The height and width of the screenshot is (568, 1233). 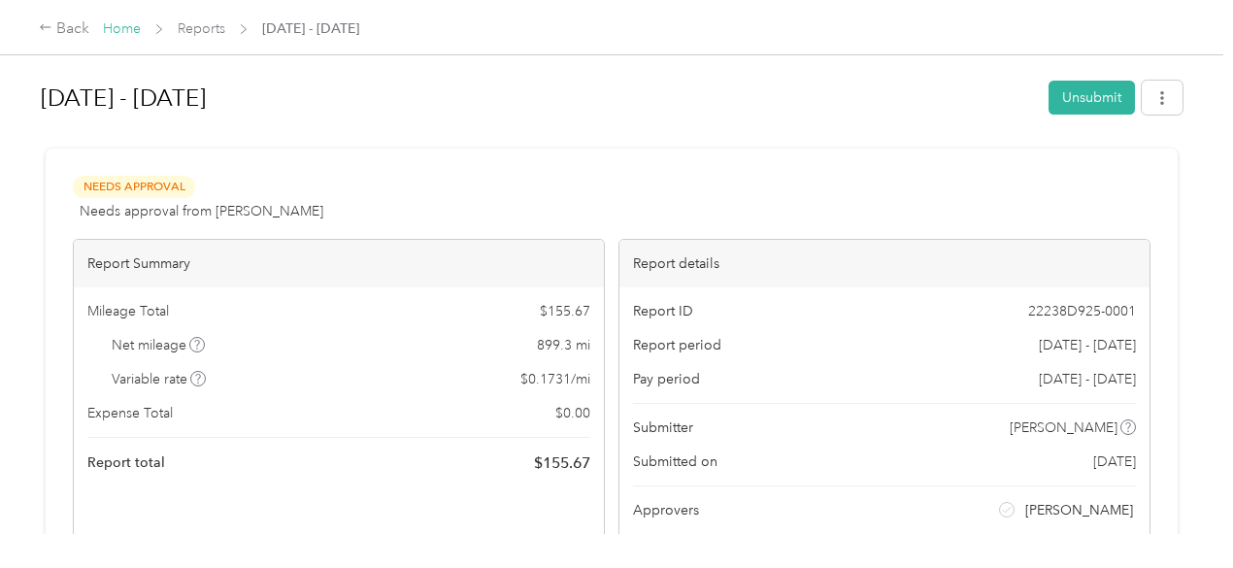 What do you see at coordinates (563, 345) in the screenshot?
I see `span: 899.3 mi` at bounding box center [563, 345].